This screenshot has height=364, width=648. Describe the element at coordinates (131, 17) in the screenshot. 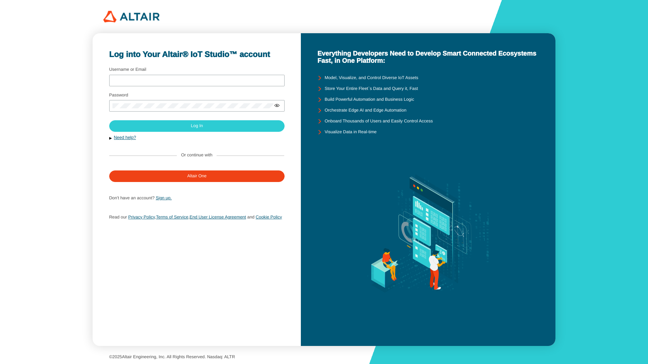

I see `img: 320px-Altair_logo.png` at that location.